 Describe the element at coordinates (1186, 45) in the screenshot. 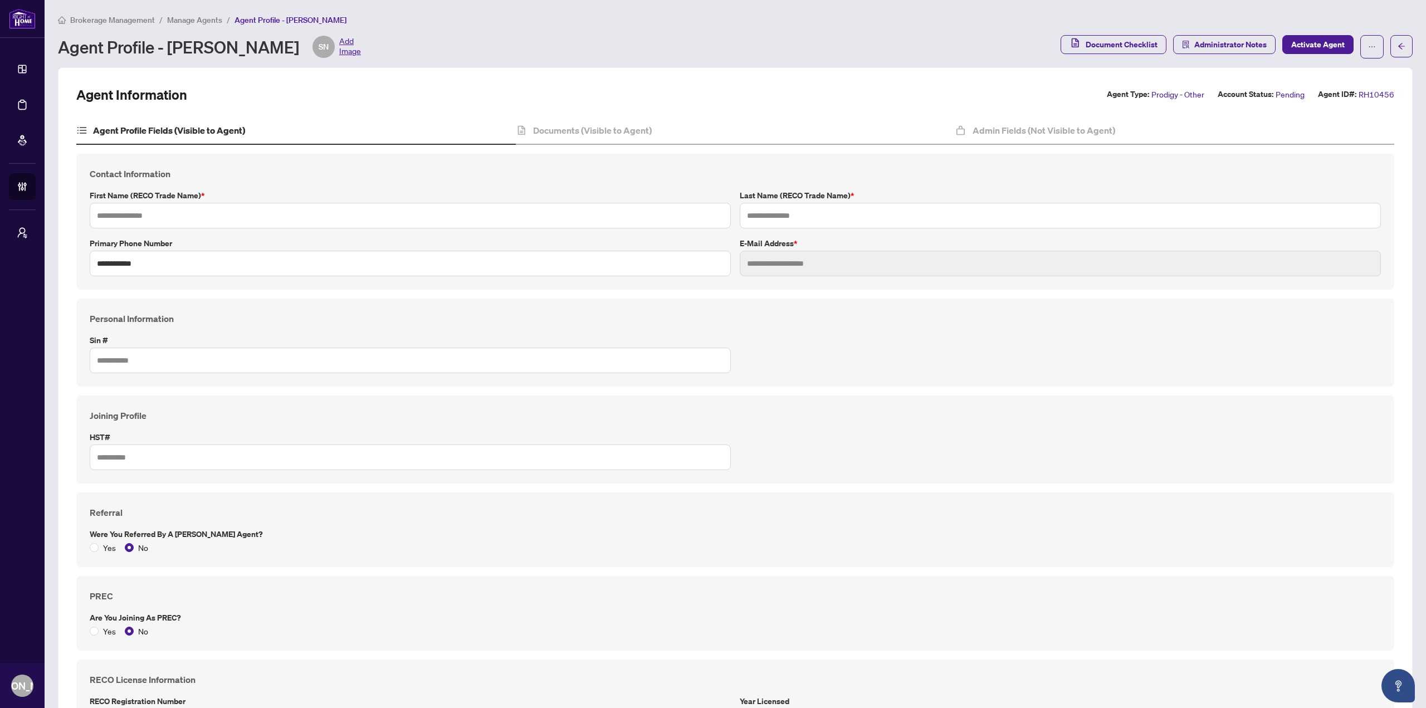

I see `span: solution` at that location.